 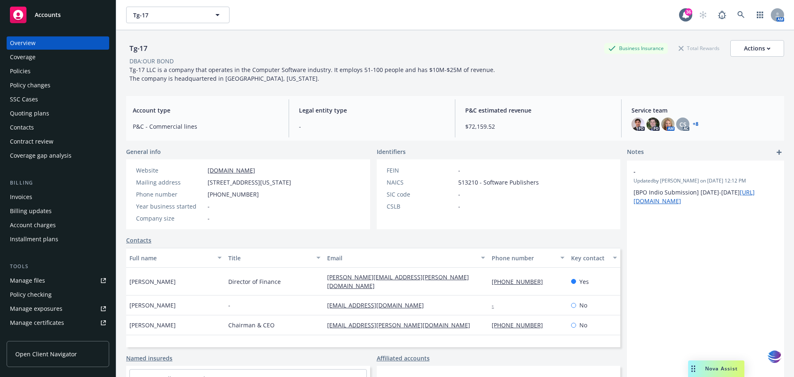 What do you see at coordinates (270, 258) in the screenshot?
I see `div: Title` at bounding box center [270, 258].